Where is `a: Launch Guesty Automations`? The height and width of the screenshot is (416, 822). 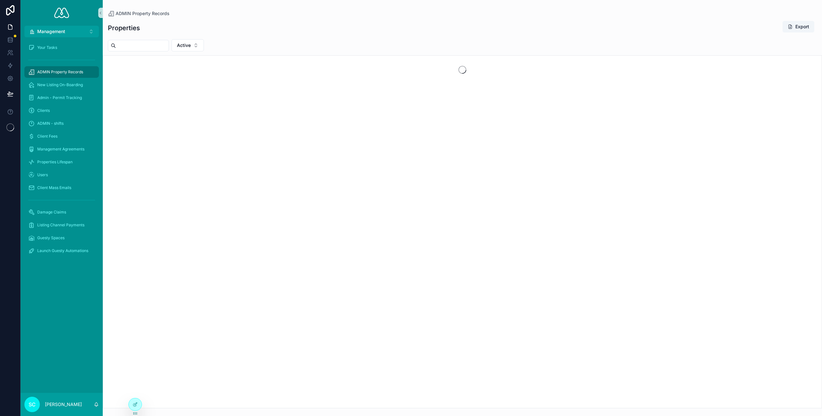
a: Launch Guesty Automations is located at coordinates (62, 250).